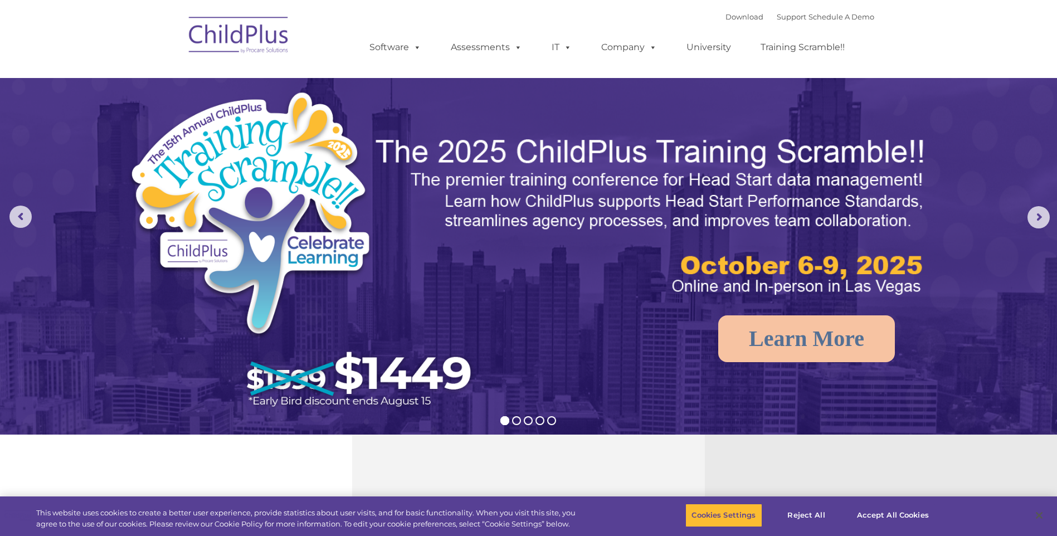 This screenshot has width=1057, height=536. Describe the element at coordinates (723, 515) in the screenshot. I see `button: Cookies Settings` at that location.